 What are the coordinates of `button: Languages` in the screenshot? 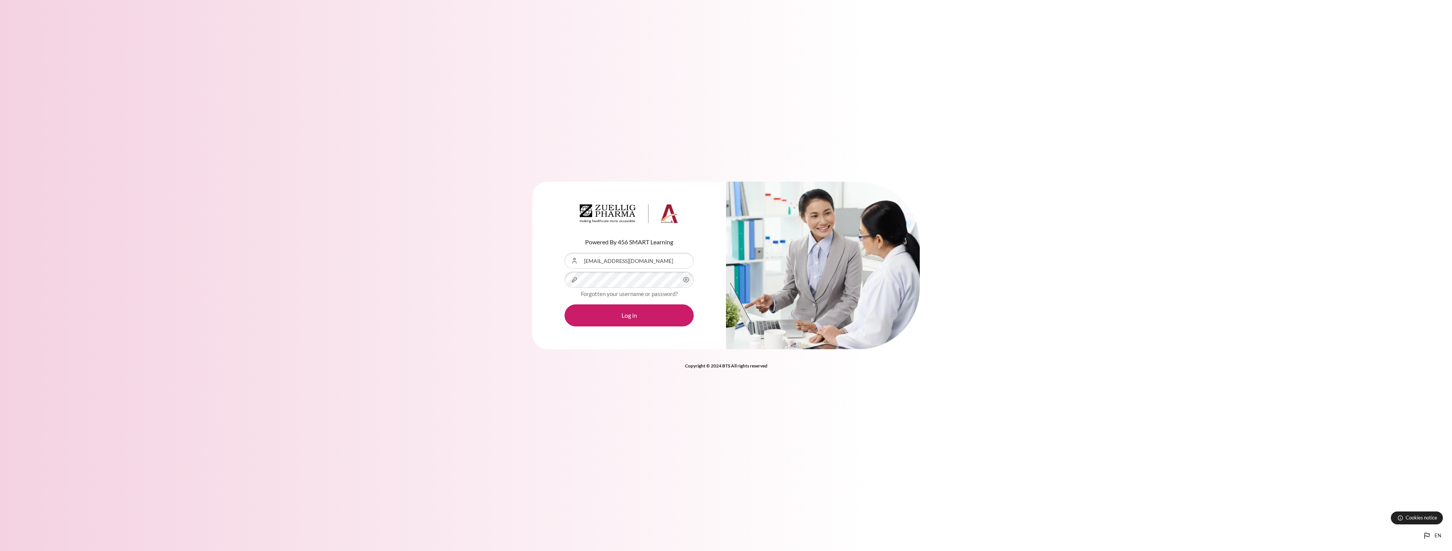 It's located at (1432, 536).